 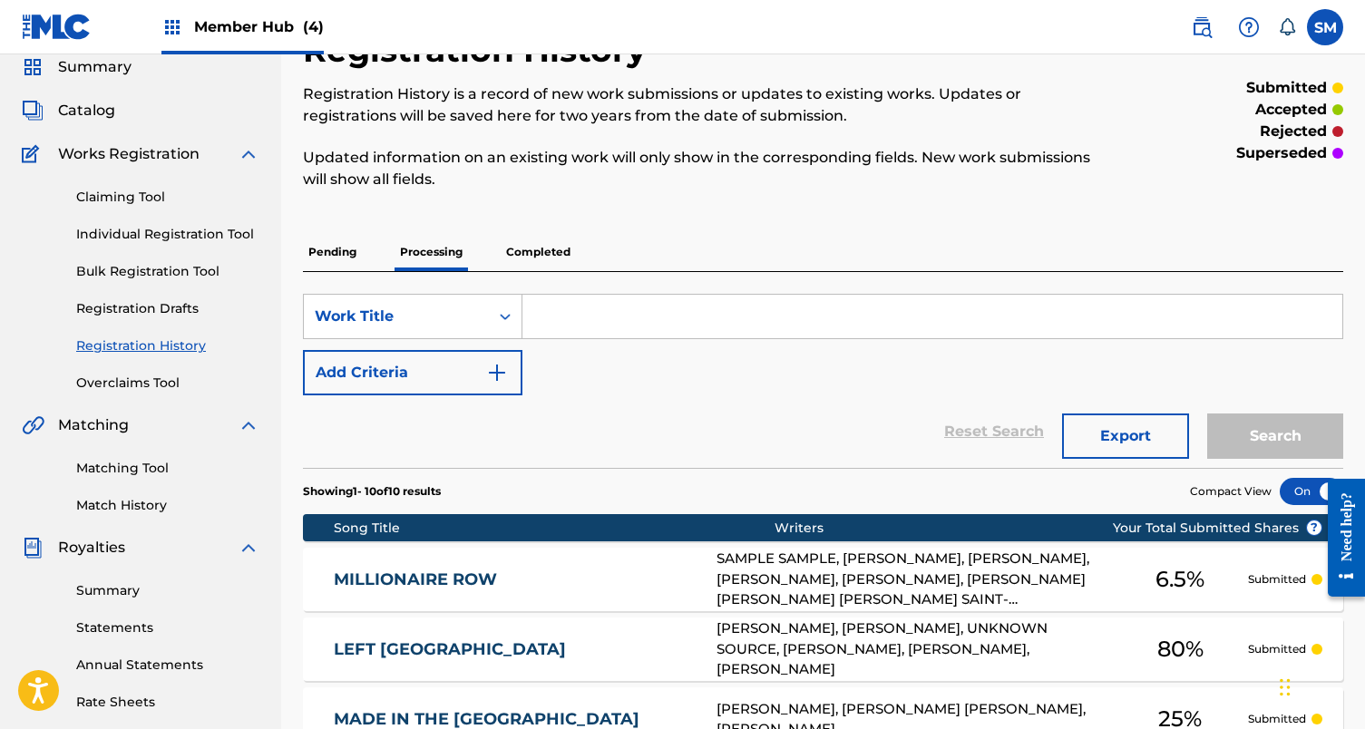 I want to click on div: Work Title, so click(x=396, y=317).